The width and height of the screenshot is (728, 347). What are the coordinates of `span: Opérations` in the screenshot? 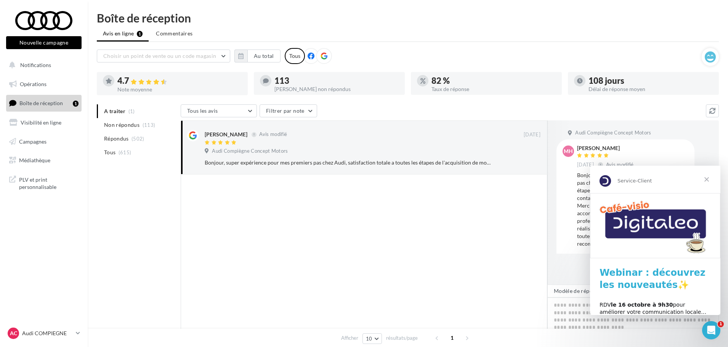 It's located at (33, 84).